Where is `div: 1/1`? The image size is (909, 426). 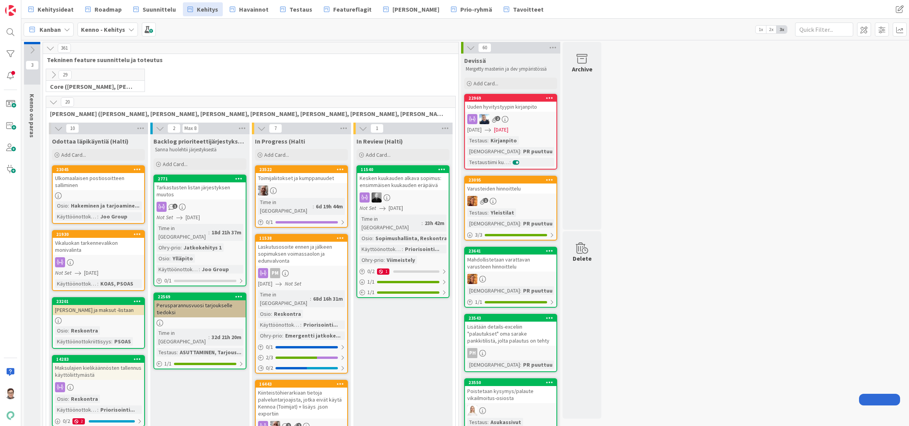 div: 1/1 is located at coordinates (403, 292).